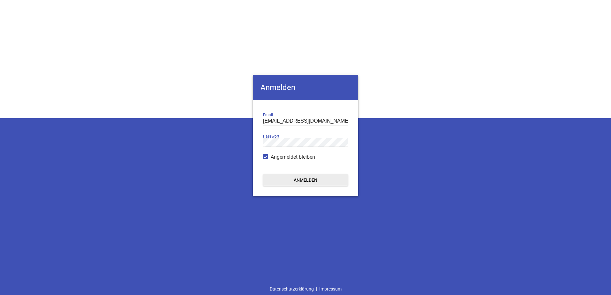 Image resolution: width=611 pixels, height=295 pixels. I want to click on h4: Anmelden, so click(306, 88).